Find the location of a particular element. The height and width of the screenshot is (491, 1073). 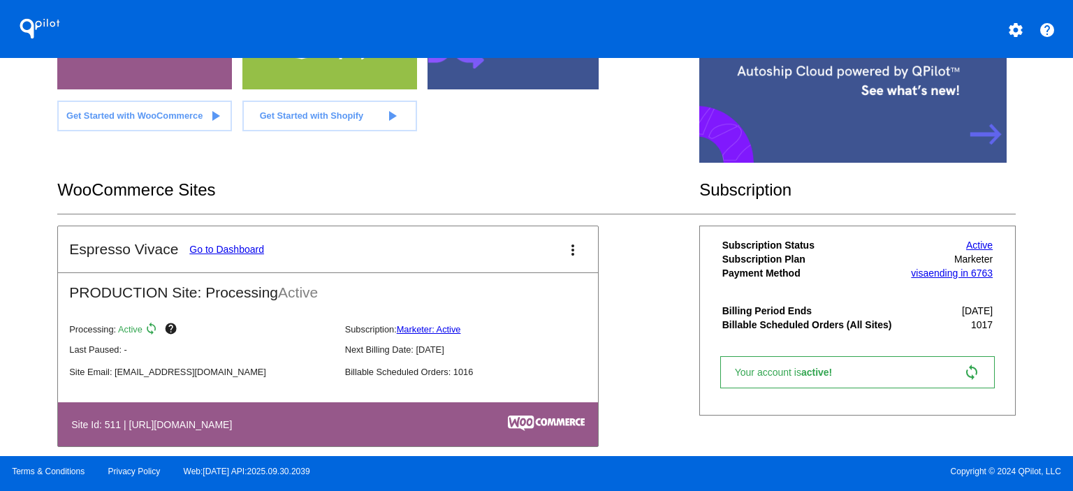

span: Marketer is located at coordinates (973, 259).